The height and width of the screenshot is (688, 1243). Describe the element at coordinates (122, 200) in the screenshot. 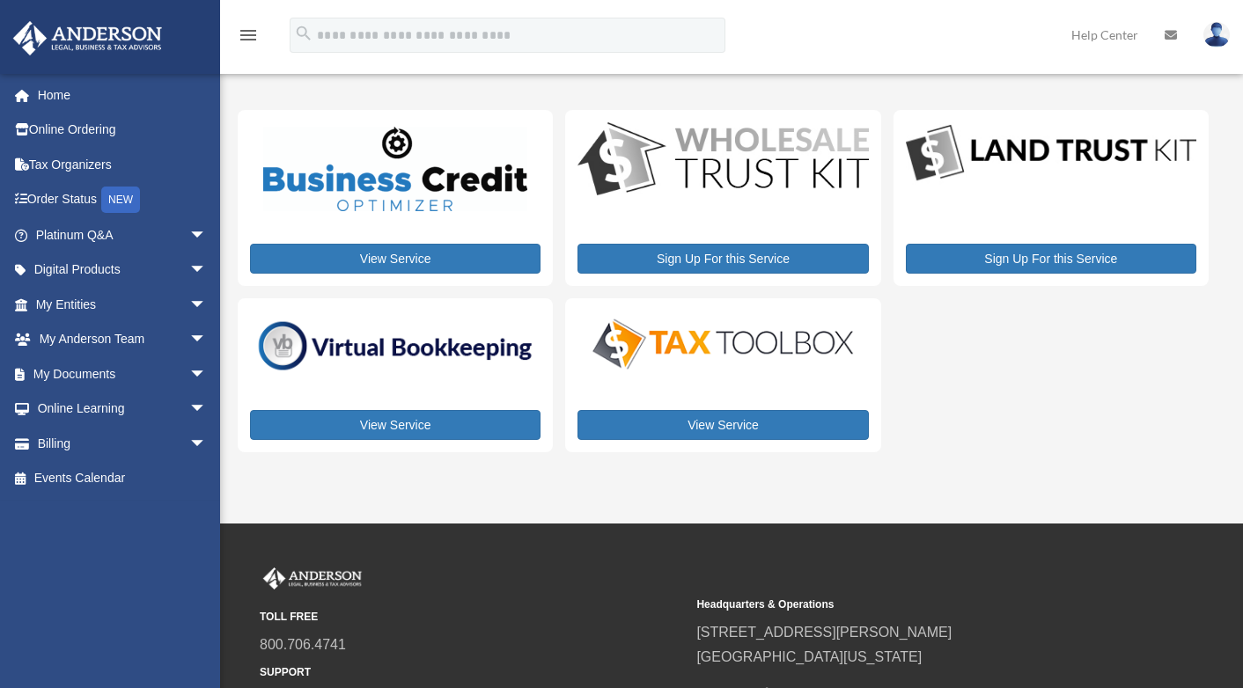

I see `a: Order StatusNEW` at that location.